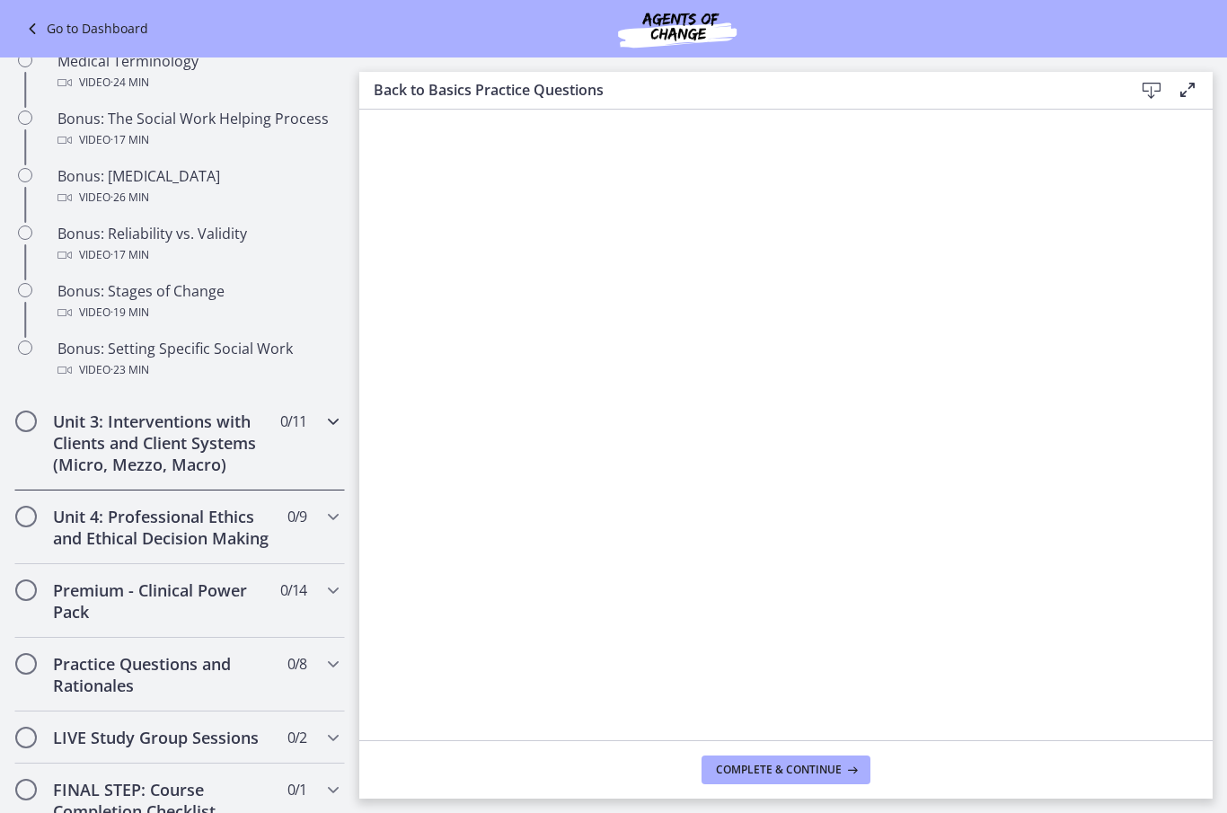  Describe the element at coordinates (296, 790) in the screenshot. I see `span: 0 / 1` at that location.